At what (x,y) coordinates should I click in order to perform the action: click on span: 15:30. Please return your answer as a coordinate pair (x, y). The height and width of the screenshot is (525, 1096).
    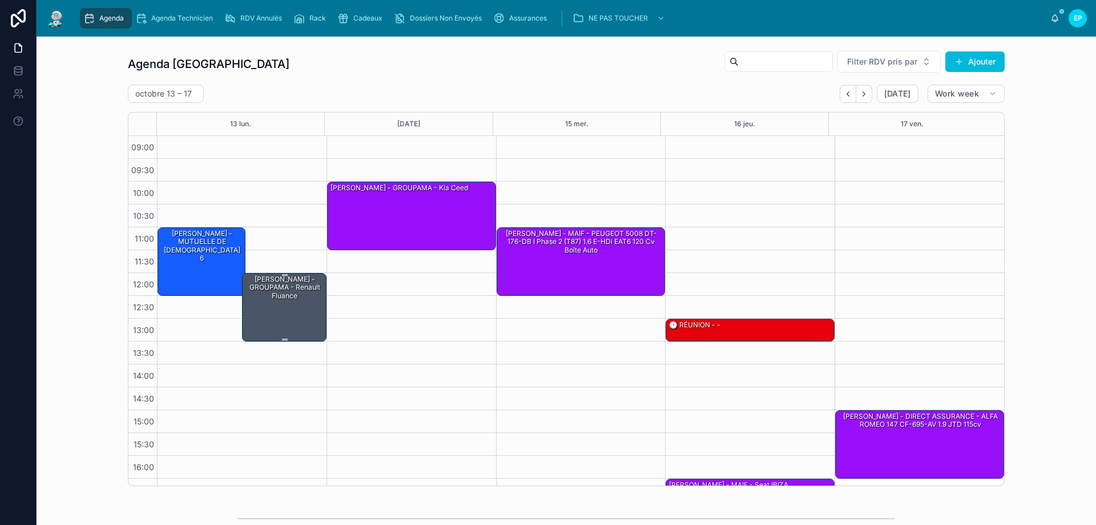
    Looking at the image, I should click on (144, 443).